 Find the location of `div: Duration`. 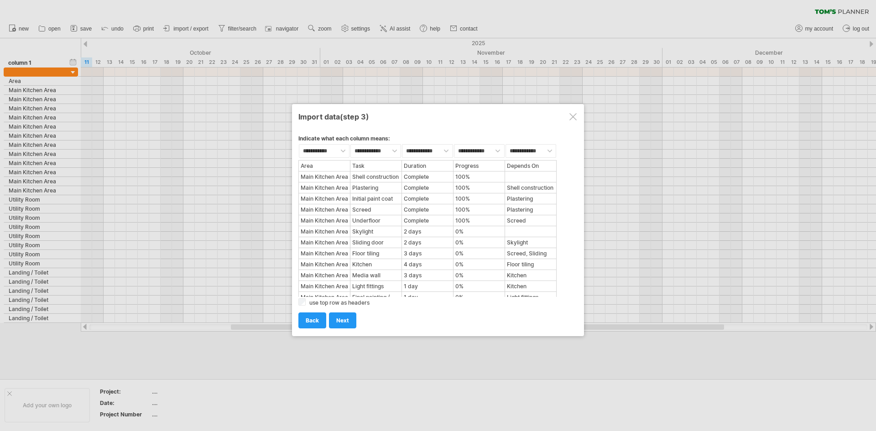

div: Duration is located at coordinates (428, 166).